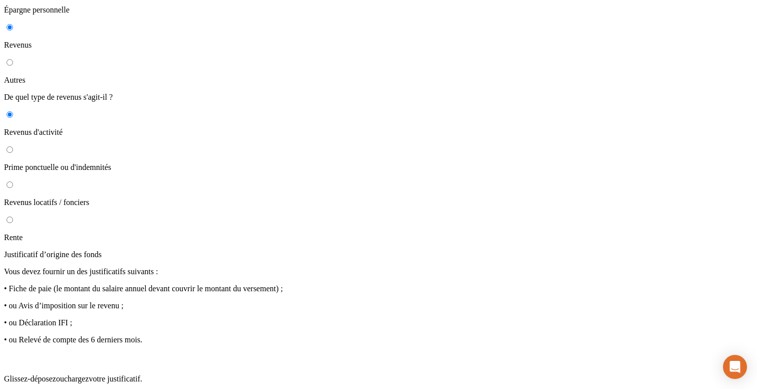 The width and height of the screenshot is (757, 389). Describe the element at coordinates (10, 149) in the screenshot. I see `input: Prime ponctuelle ou d'indemnités` at that location.